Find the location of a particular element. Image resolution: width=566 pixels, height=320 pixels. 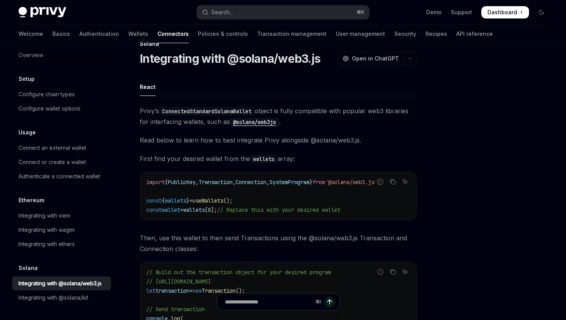

a: Welcome is located at coordinates (31, 34).